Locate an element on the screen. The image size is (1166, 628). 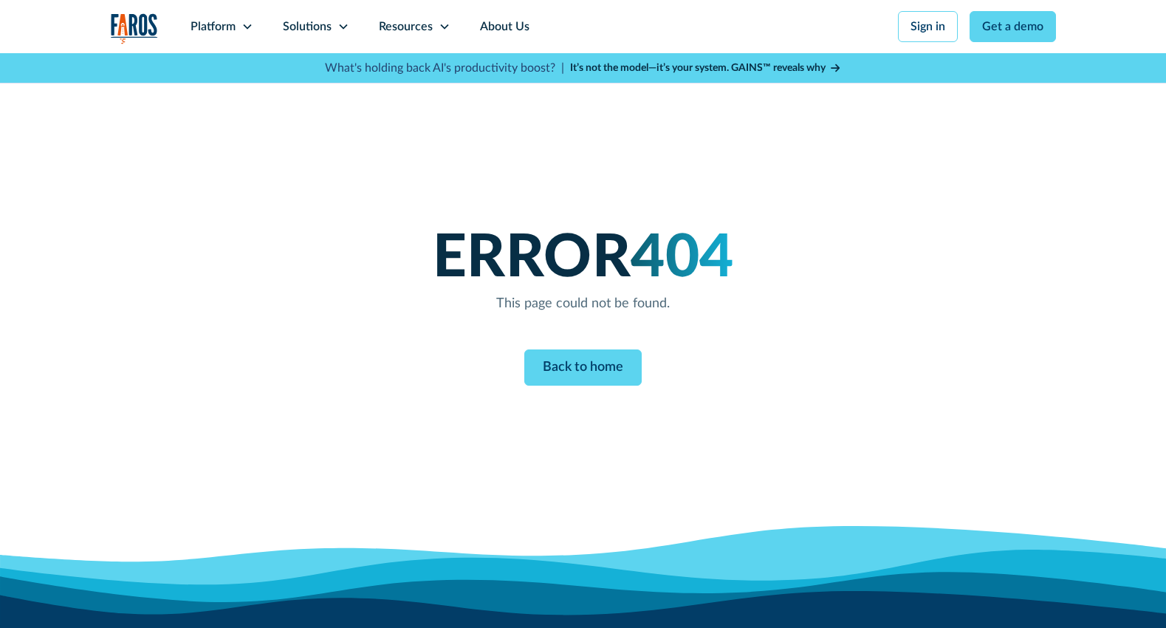
span: 404 is located at coordinates (682, 259).